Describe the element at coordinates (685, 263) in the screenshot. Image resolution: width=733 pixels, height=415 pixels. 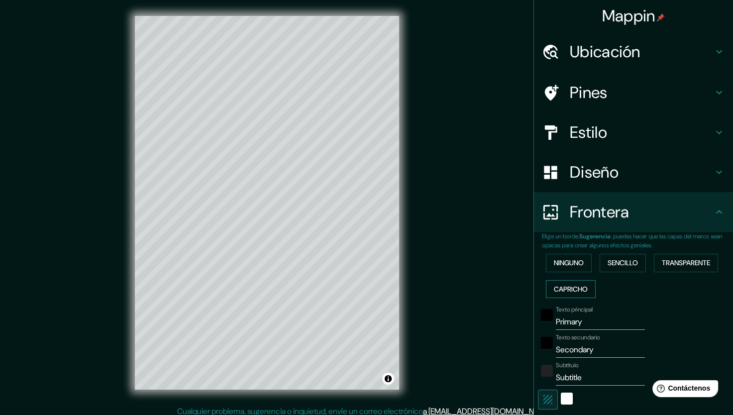
I see `font: Transparente` at that location.